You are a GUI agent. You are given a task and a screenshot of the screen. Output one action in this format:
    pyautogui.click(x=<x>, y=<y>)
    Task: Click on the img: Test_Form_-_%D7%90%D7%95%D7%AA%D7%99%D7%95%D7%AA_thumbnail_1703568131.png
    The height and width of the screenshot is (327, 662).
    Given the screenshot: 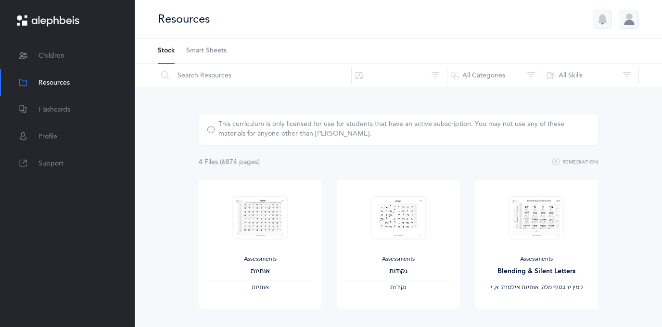 What is the action you would take?
    pyautogui.click(x=260, y=217)
    